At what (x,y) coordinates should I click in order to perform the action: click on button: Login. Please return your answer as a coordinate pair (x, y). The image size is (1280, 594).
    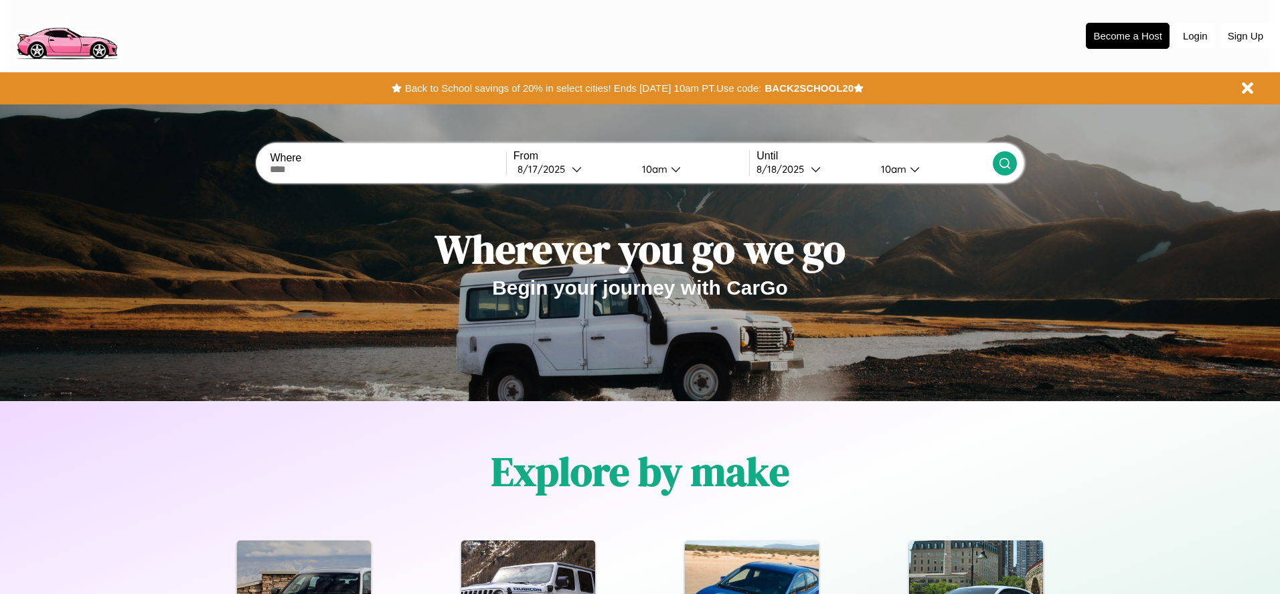
    Looking at the image, I should click on (1195, 35).